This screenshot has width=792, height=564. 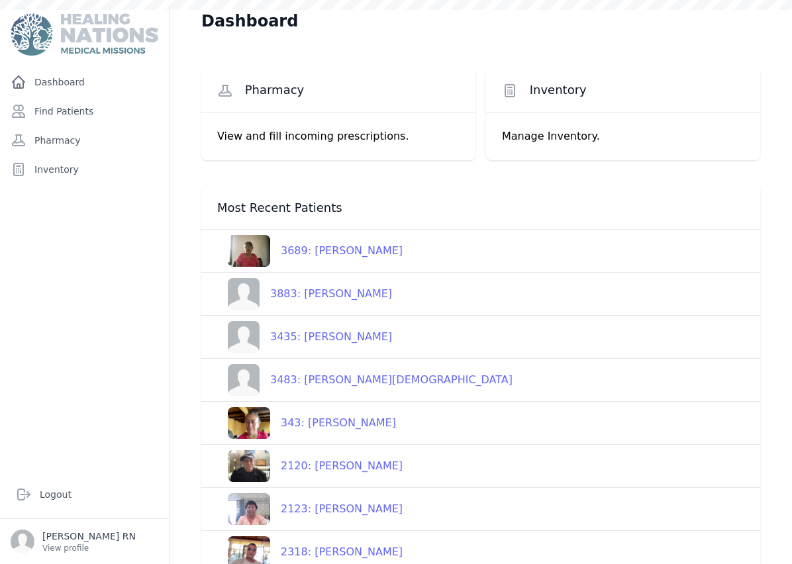 I want to click on h1: Dashboard, so click(x=250, y=21).